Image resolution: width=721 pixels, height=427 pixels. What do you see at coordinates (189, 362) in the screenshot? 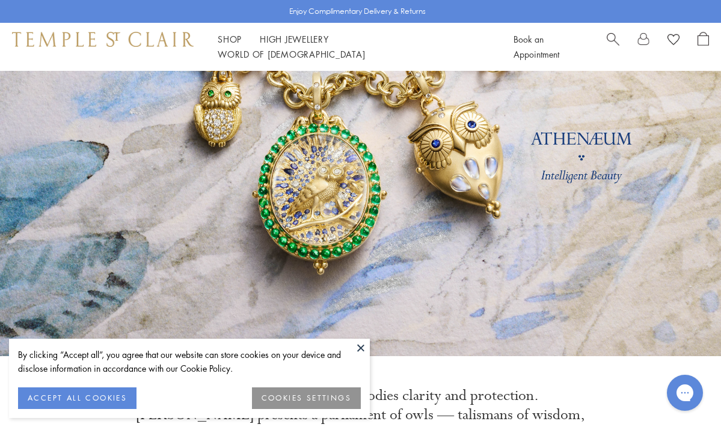
I see `div: By clicking “Accept all”, you agree that our website can store cookies on your device and disclos...` at bounding box center [189, 362].